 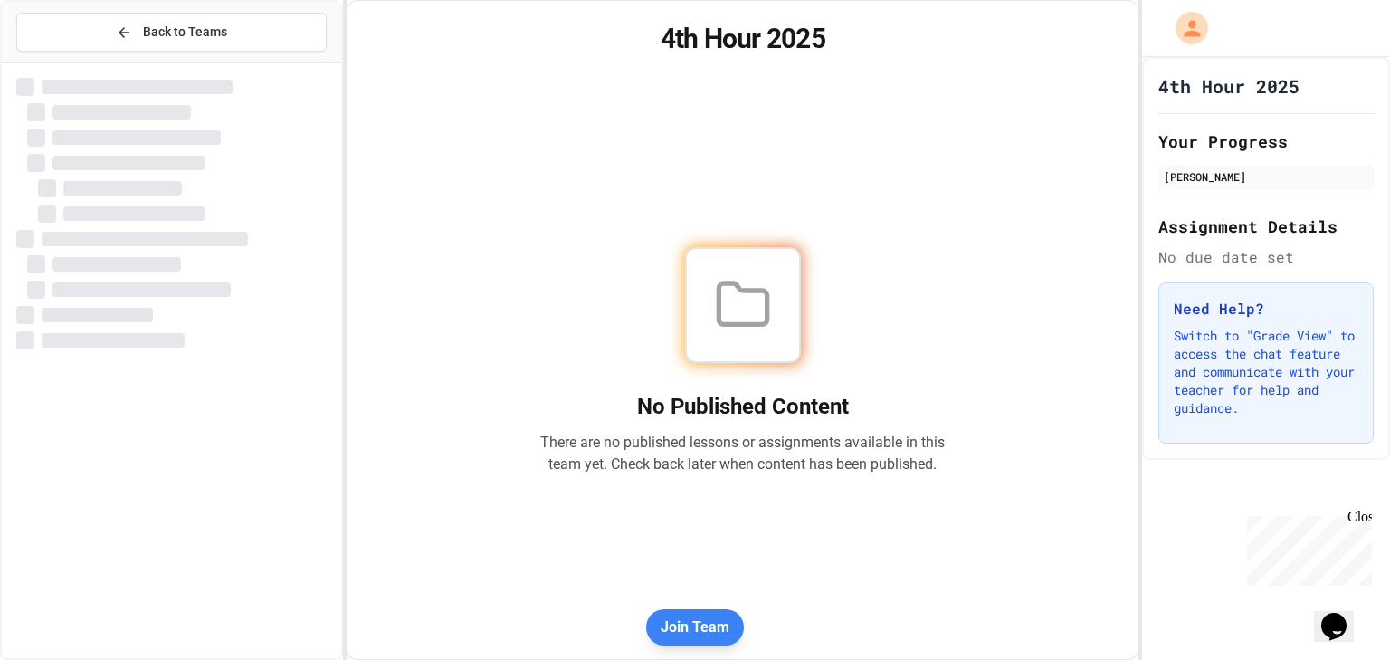 What do you see at coordinates (743, 453) in the screenshot?
I see `p: There are no published lessons or assignments available in this team yet. Check back later when c...` at bounding box center [743, 453].